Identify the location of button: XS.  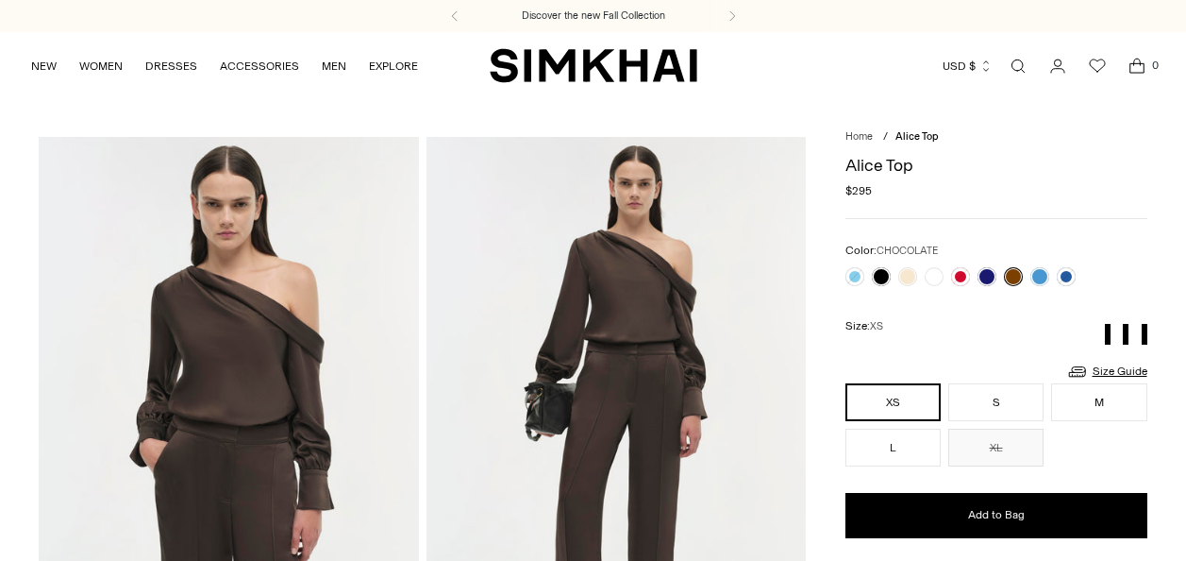
(893, 402).